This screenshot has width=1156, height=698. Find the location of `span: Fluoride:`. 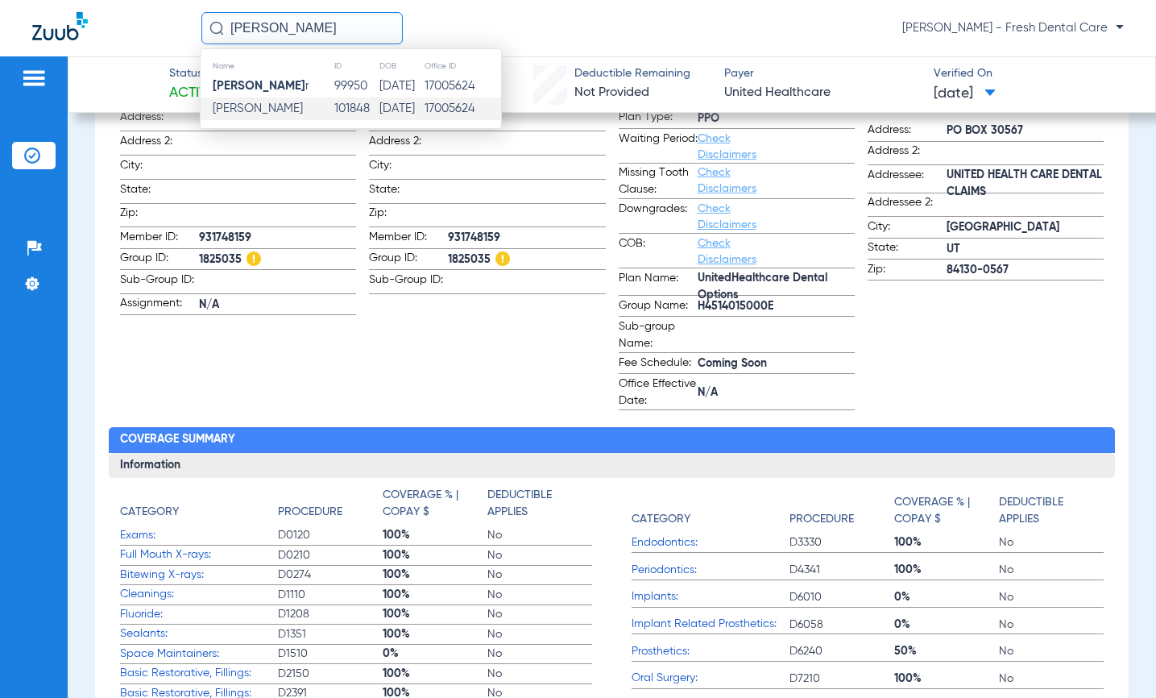

span: Fluoride: is located at coordinates (199, 614).